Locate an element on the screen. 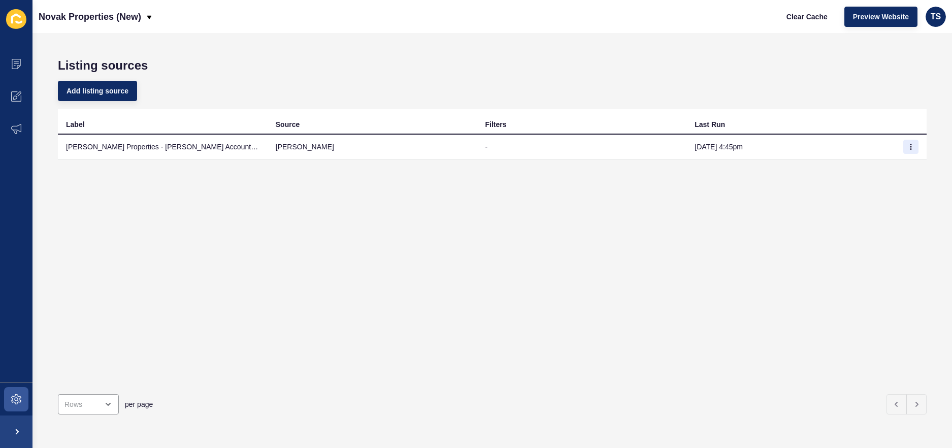 Image resolution: width=952 pixels, height=448 pixels. div: Source is located at coordinates (287, 124).